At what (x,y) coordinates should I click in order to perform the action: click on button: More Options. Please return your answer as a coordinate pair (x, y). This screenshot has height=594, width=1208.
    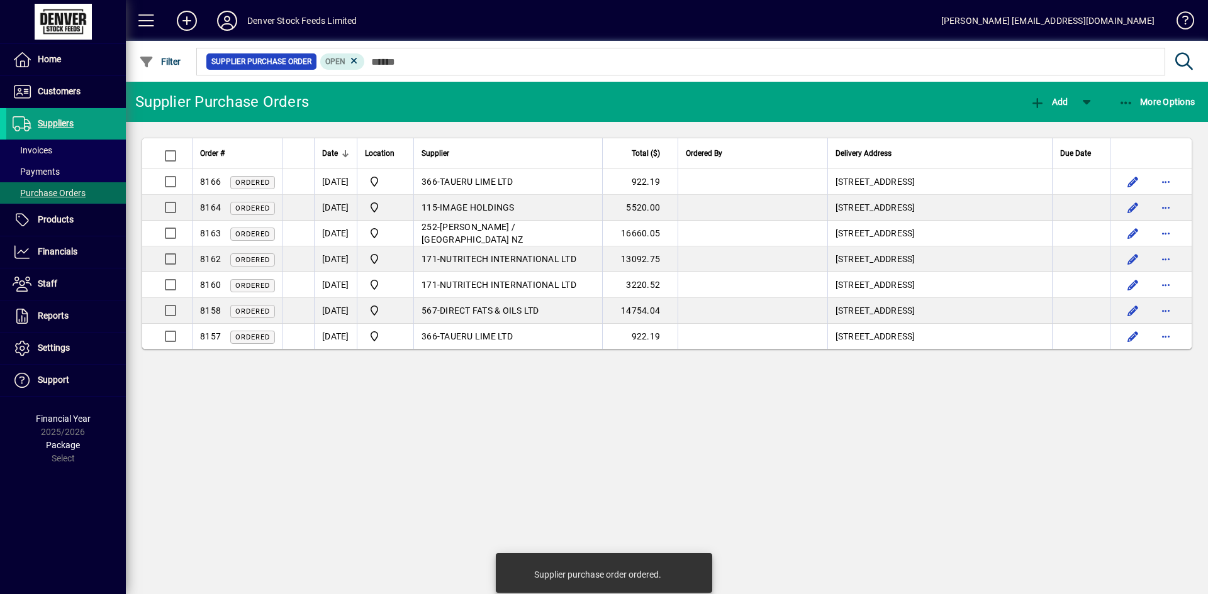
    Looking at the image, I should click on (1157, 102).